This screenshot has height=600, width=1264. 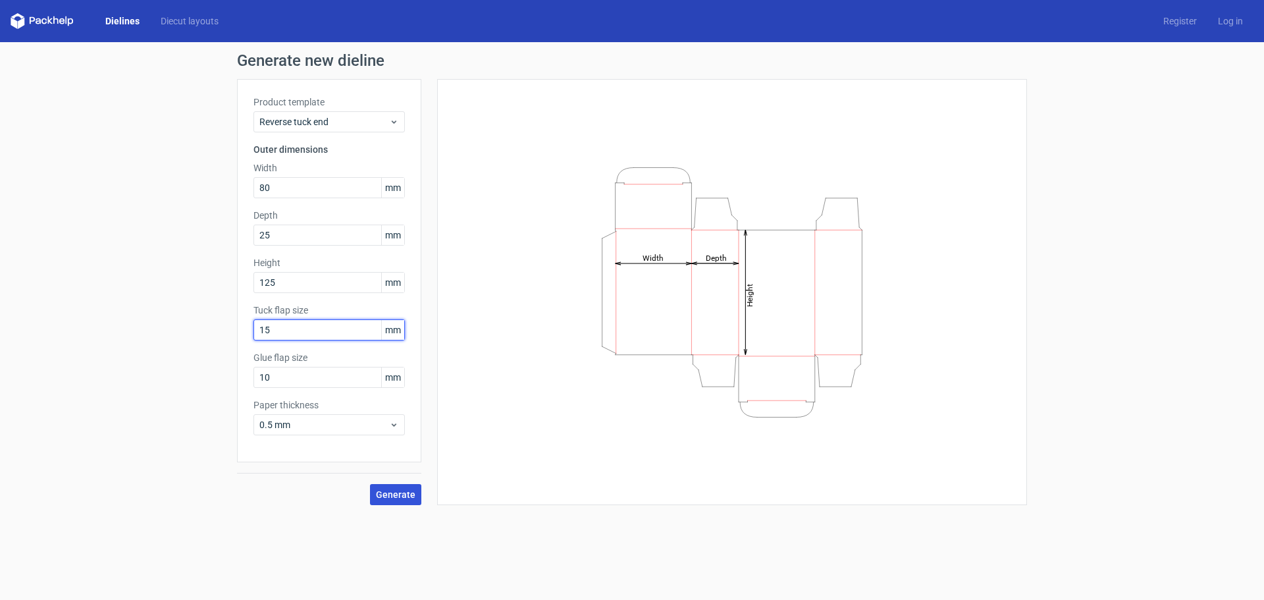 I want to click on label: Glue flap size, so click(x=329, y=357).